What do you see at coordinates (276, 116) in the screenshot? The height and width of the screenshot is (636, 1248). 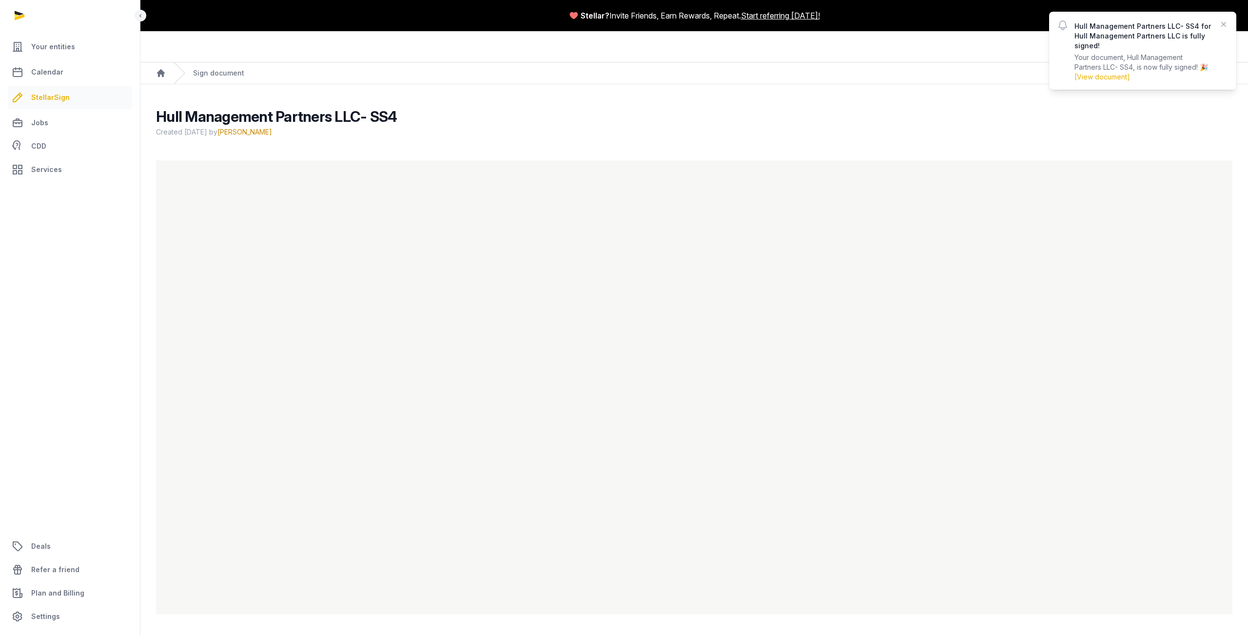 I see `span: Hull Management Partners LLC- SS4` at bounding box center [276, 116].